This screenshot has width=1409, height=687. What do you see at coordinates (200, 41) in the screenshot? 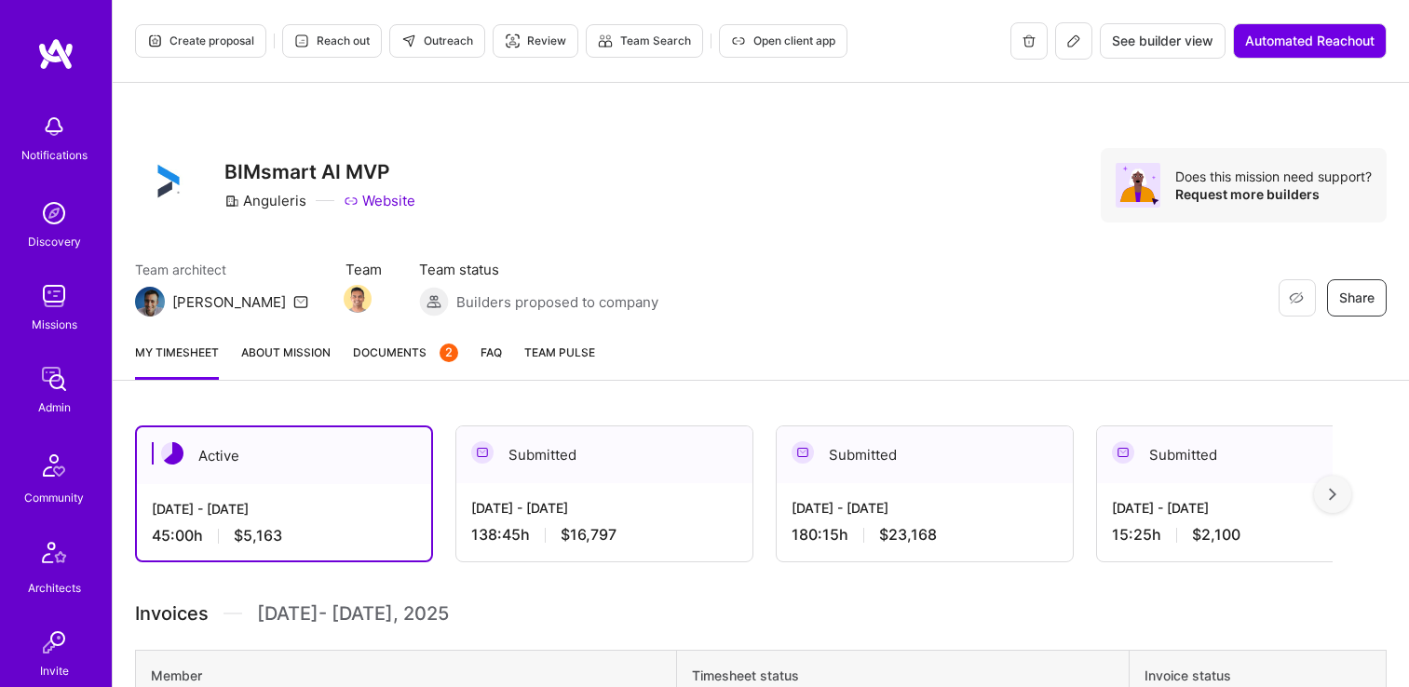
I see `button: Create proposal` at bounding box center [200, 41].